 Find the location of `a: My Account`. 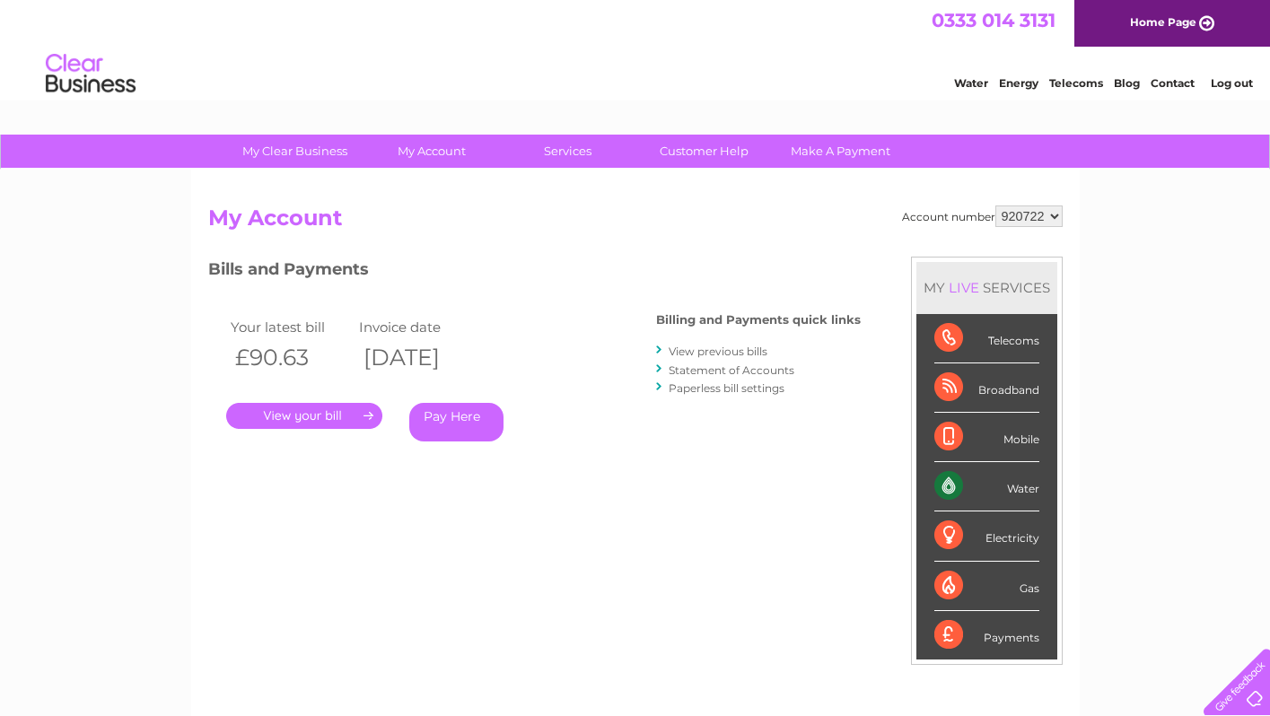

a: My Account is located at coordinates (431, 151).